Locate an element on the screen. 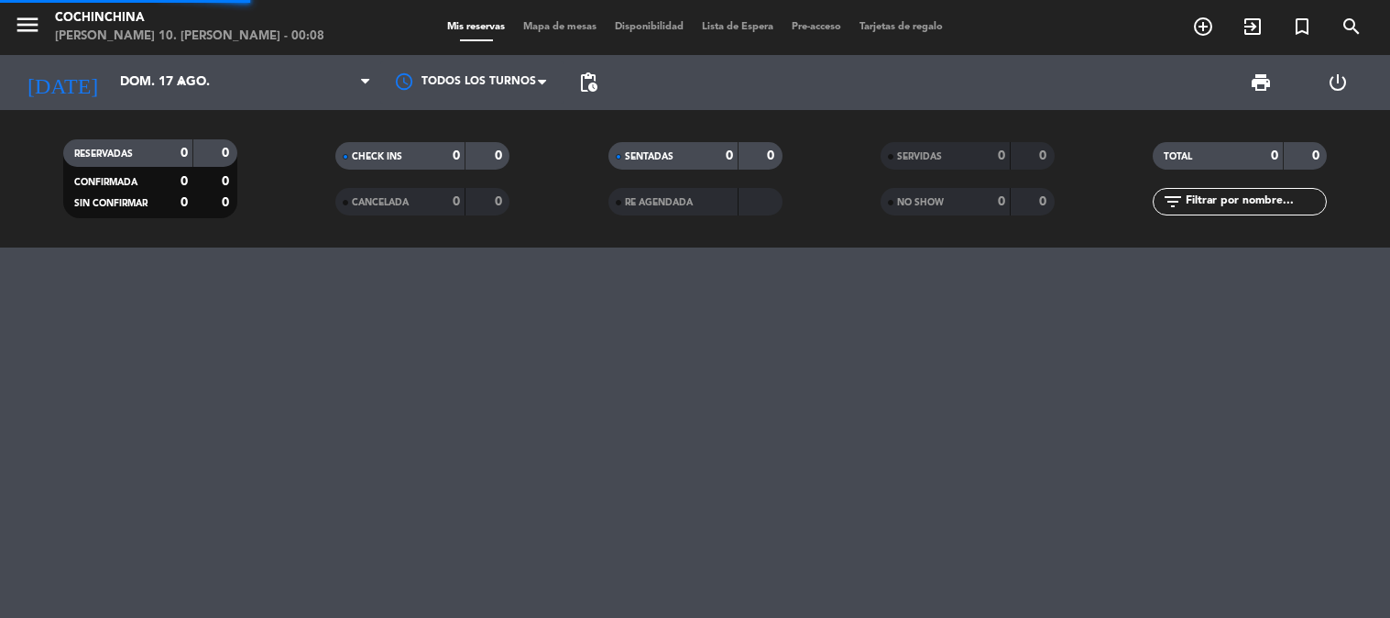 This screenshot has width=1390, height=618. i: menu is located at coordinates (27, 25).